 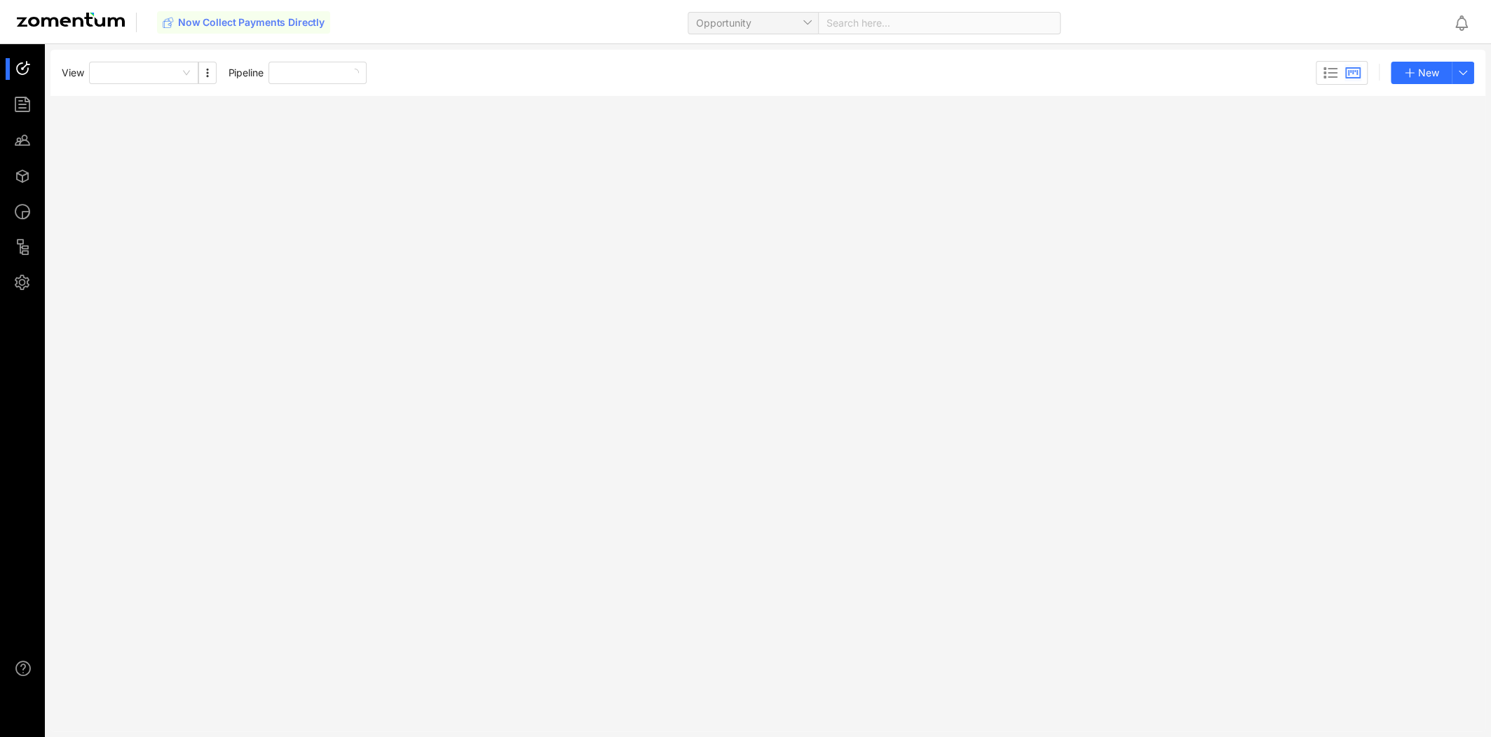 What do you see at coordinates (1467, 22) in the screenshot?
I see `div: Notifications` at bounding box center [1467, 22].